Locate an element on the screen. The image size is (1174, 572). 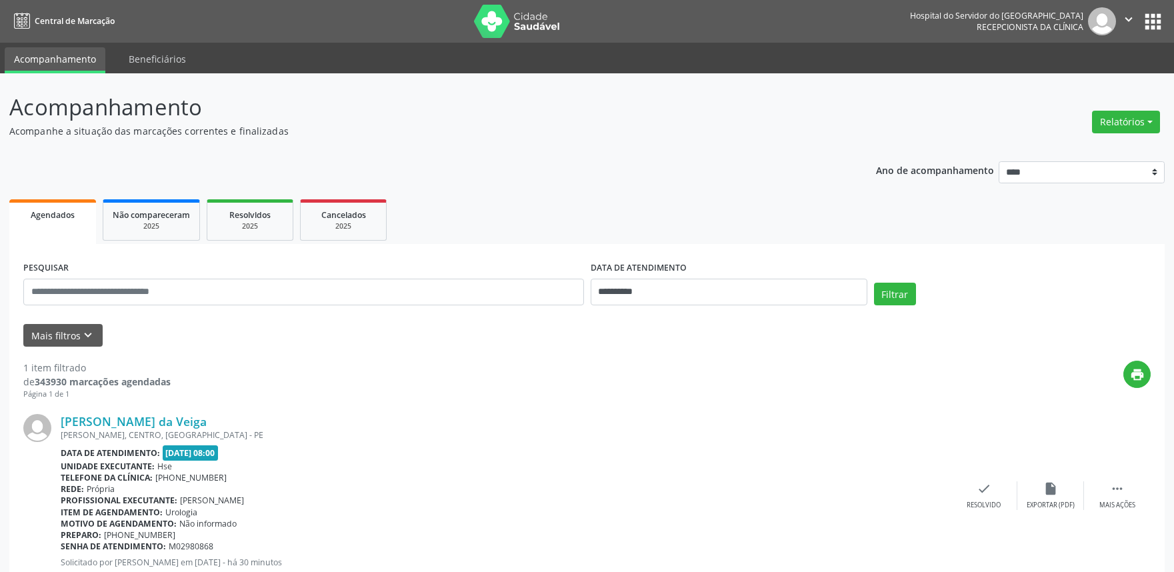
i: keyboard_arrow_down is located at coordinates (88, 335).